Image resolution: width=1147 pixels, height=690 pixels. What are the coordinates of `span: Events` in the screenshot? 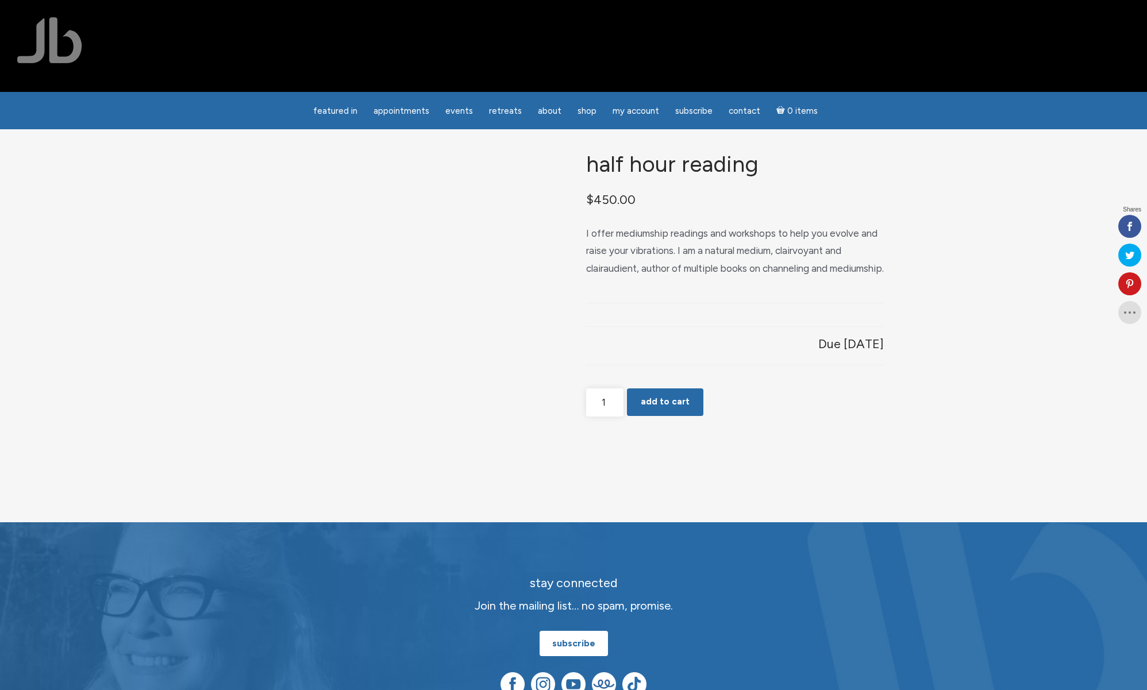 It's located at (459, 111).